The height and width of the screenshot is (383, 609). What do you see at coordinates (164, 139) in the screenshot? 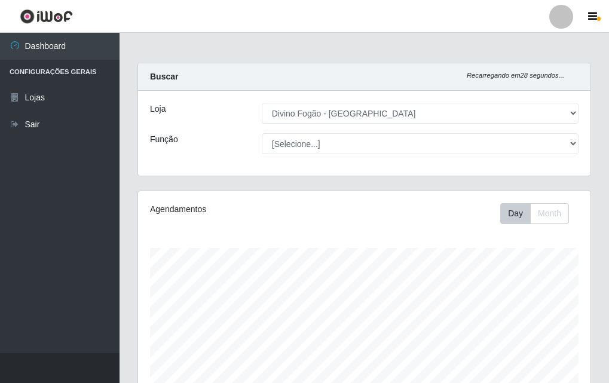
I see `label: Função` at bounding box center [164, 139].